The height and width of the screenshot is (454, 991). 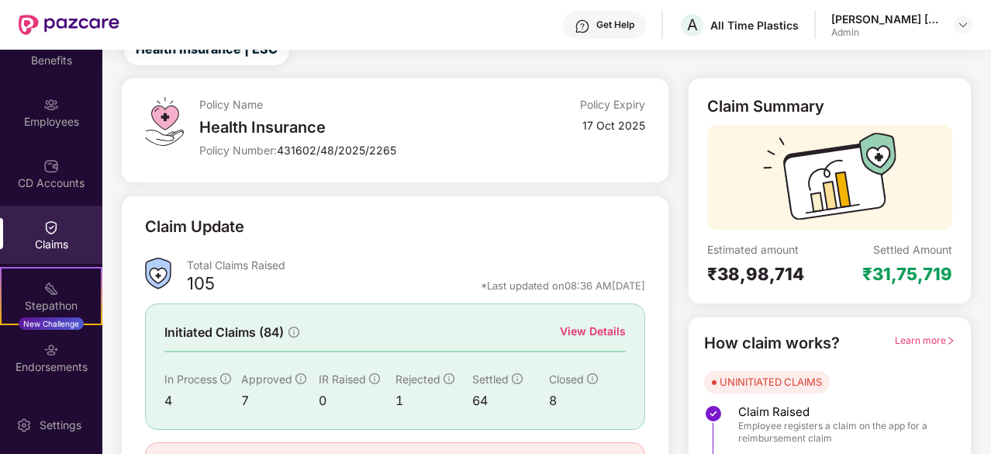 What do you see at coordinates (416, 264) in the screenshot?
I see `div: Total Claims Raised` at bounding box center [416, 264].